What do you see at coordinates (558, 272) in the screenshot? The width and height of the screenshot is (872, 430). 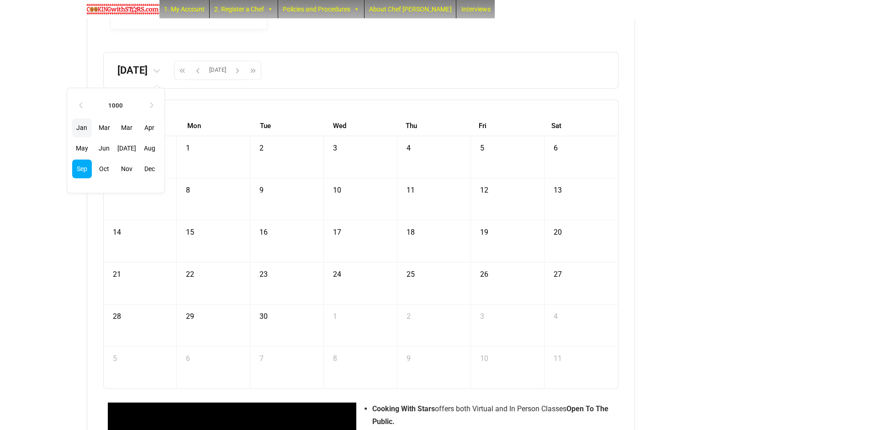 I see `a: September 27, 1000` at bounding box center [558, 272].